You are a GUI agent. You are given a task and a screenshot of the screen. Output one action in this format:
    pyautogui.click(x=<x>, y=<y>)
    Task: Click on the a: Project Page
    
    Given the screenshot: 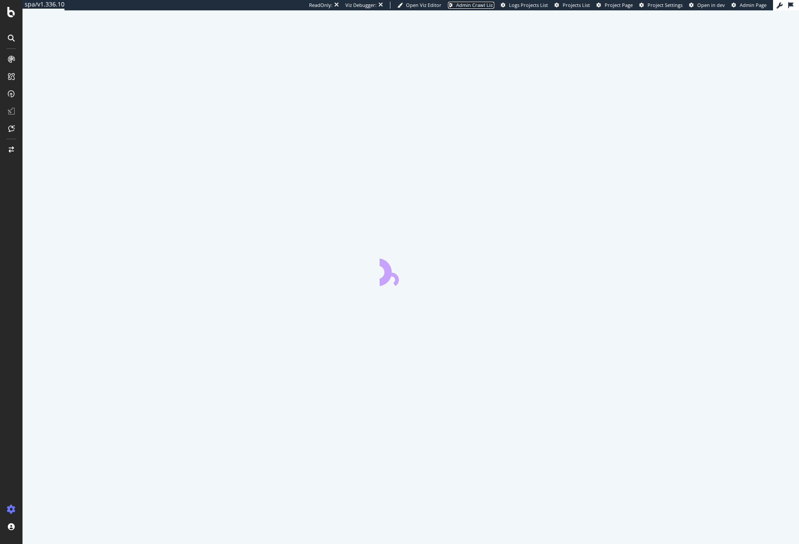 What is the action you would take?
    pyautogui.click(x=614, y=5)
    